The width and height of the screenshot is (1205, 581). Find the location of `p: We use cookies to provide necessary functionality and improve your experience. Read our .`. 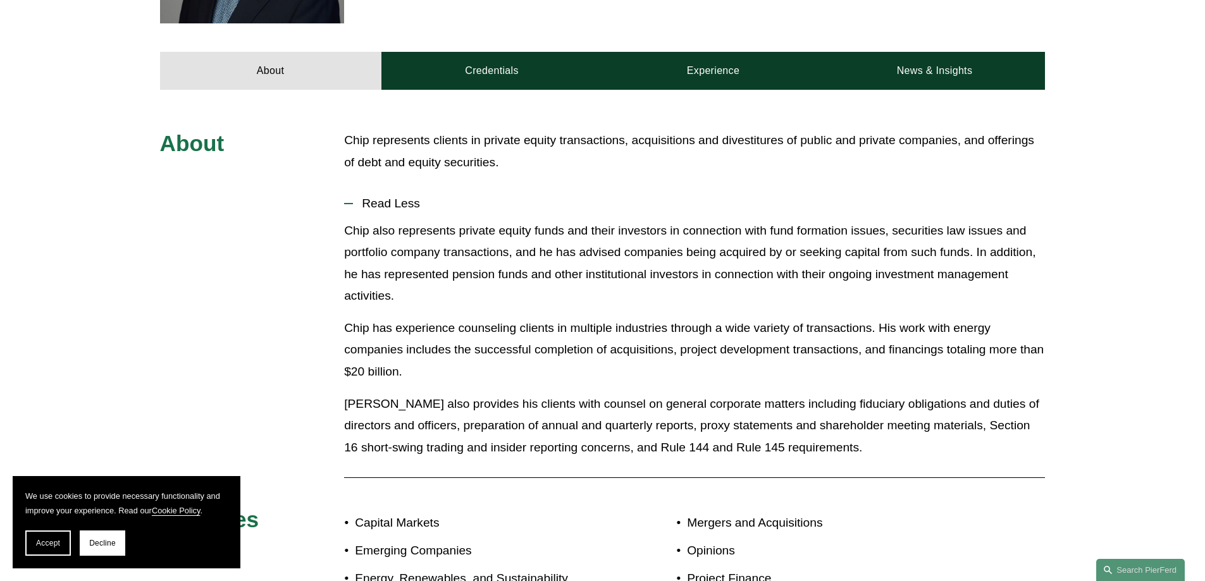

p: We use cookies to provide necessary functionality and improve your experience. Read our . is located at coordinates (126, 503).